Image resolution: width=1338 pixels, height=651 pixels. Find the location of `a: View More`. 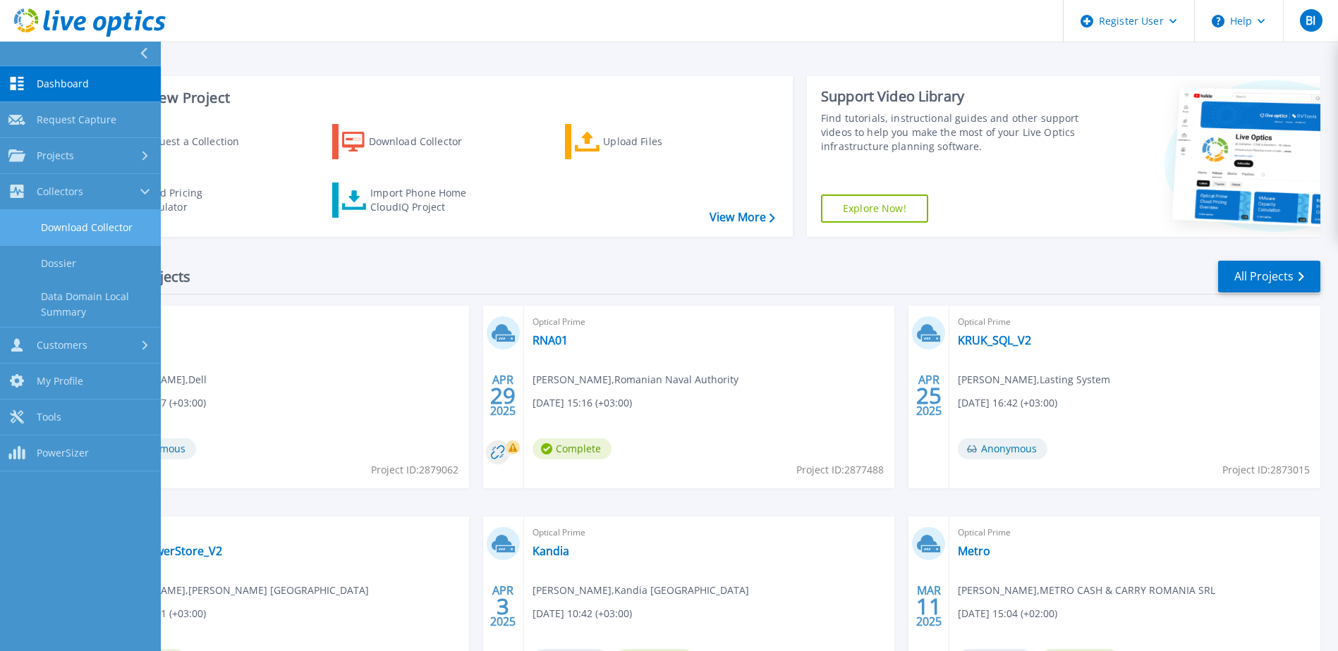

a: View More is located at coordinates (742, 217).